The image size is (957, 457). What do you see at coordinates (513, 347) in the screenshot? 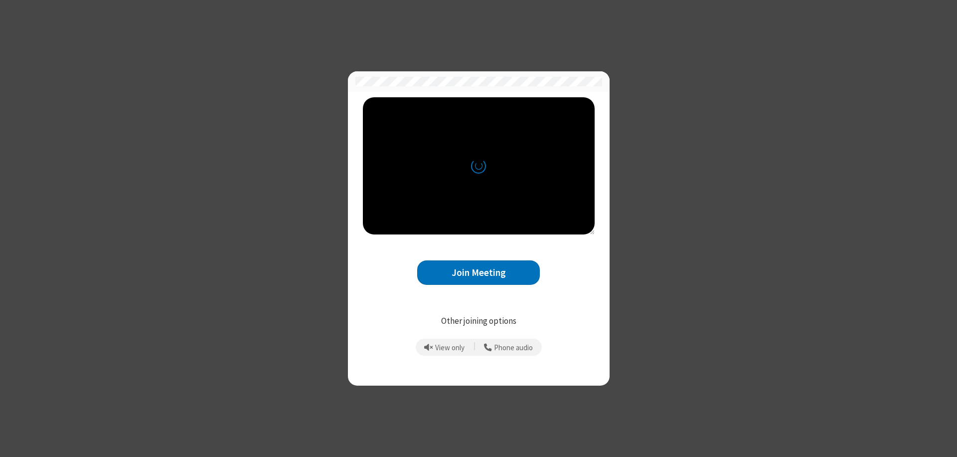
I see `span: Phone audio` at bounding box center [513, 347].